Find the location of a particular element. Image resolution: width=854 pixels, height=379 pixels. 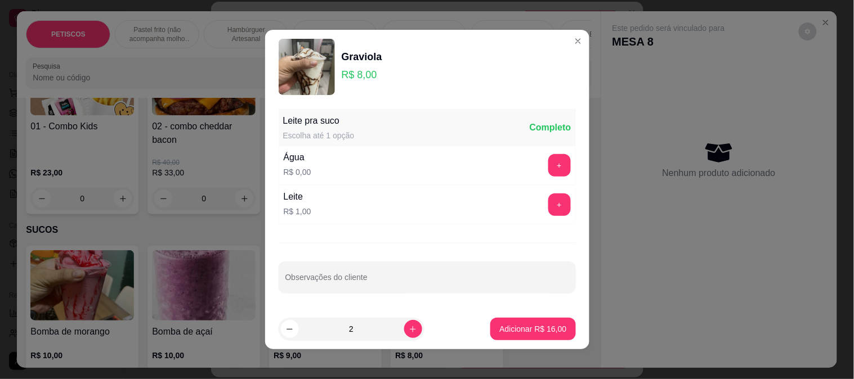

p: R$ 0,00 is located at coordinates (297, 172).